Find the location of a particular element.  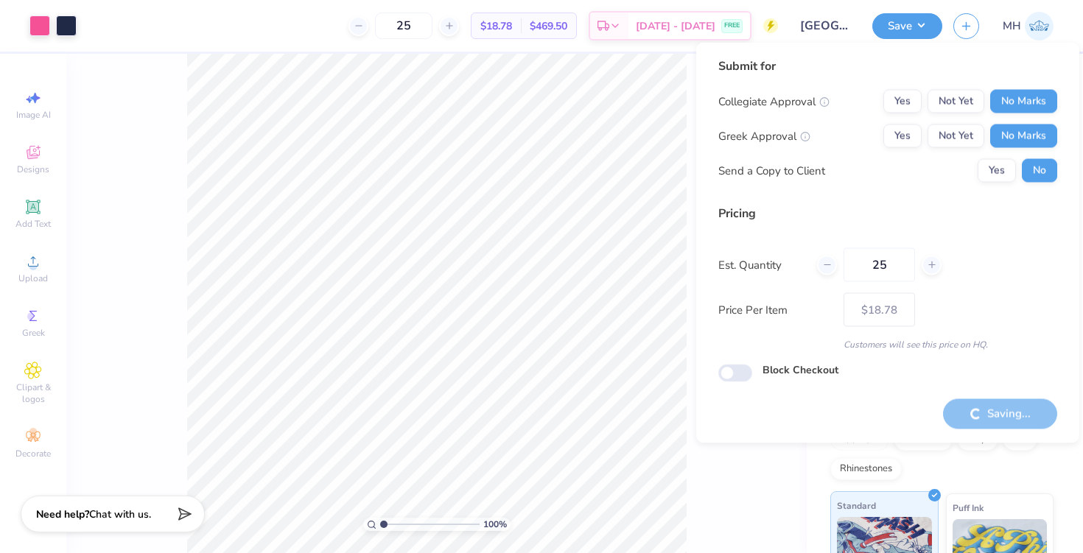

a: MH is located at coordinates (1028, 26).